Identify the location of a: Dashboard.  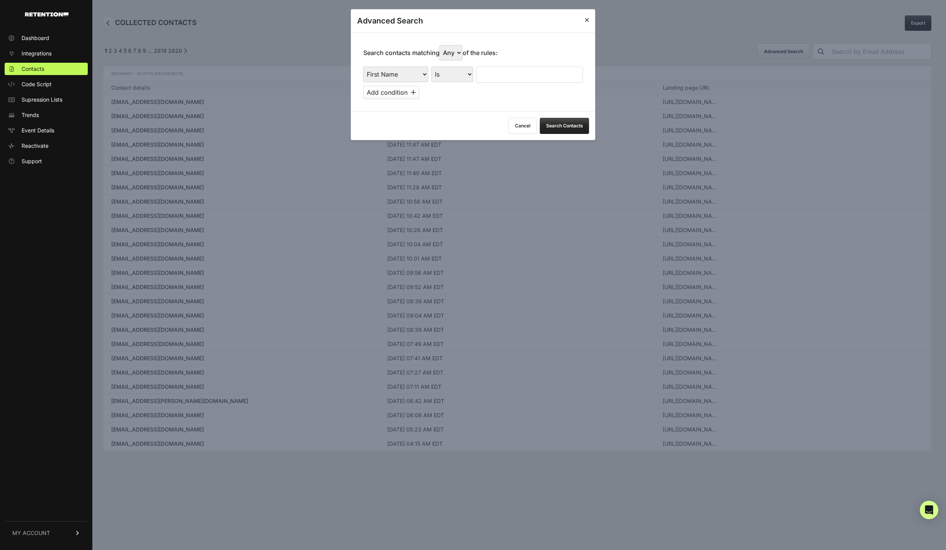
(46, 38).